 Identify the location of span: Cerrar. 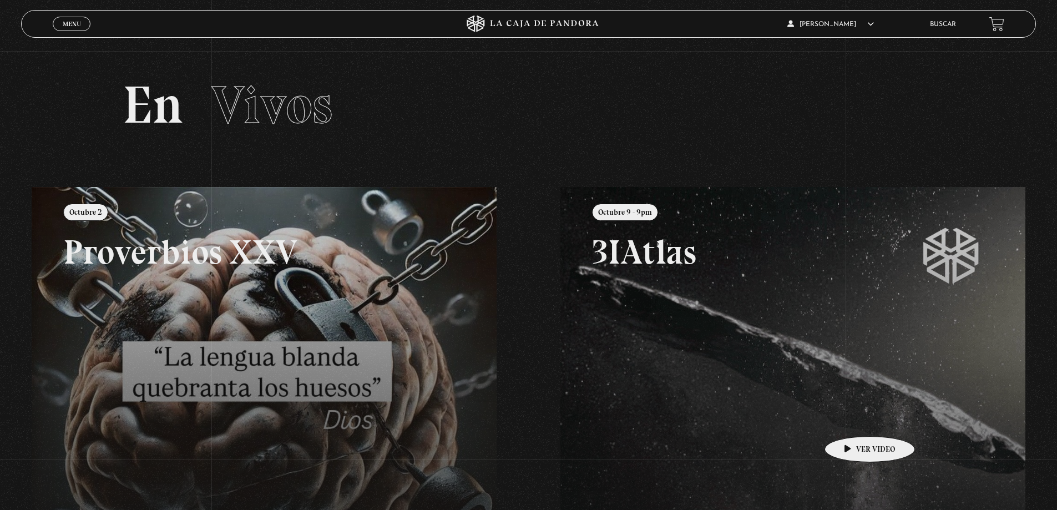
(72, 34).